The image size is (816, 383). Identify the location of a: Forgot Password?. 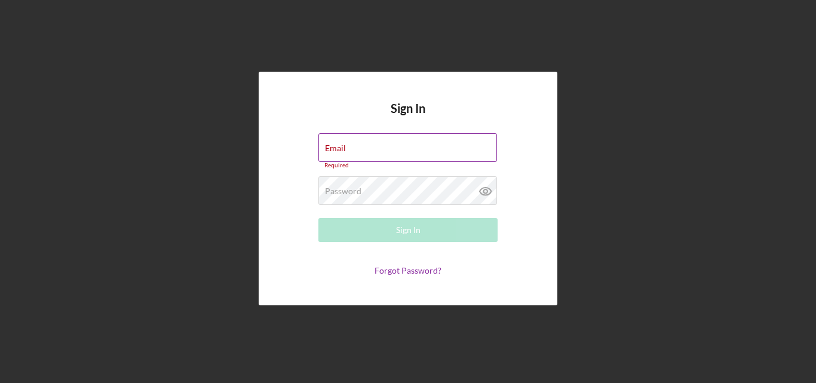
(408, 270).